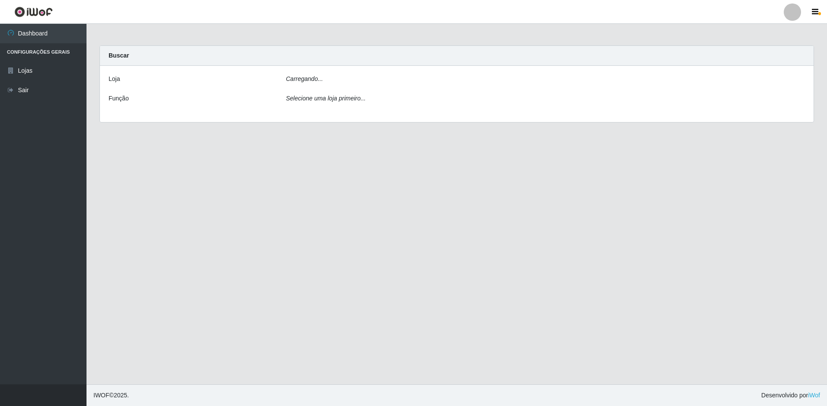  Describe the element at coordinates (305, 79) in the screenshot. I see `i: Carregando...` at that location.